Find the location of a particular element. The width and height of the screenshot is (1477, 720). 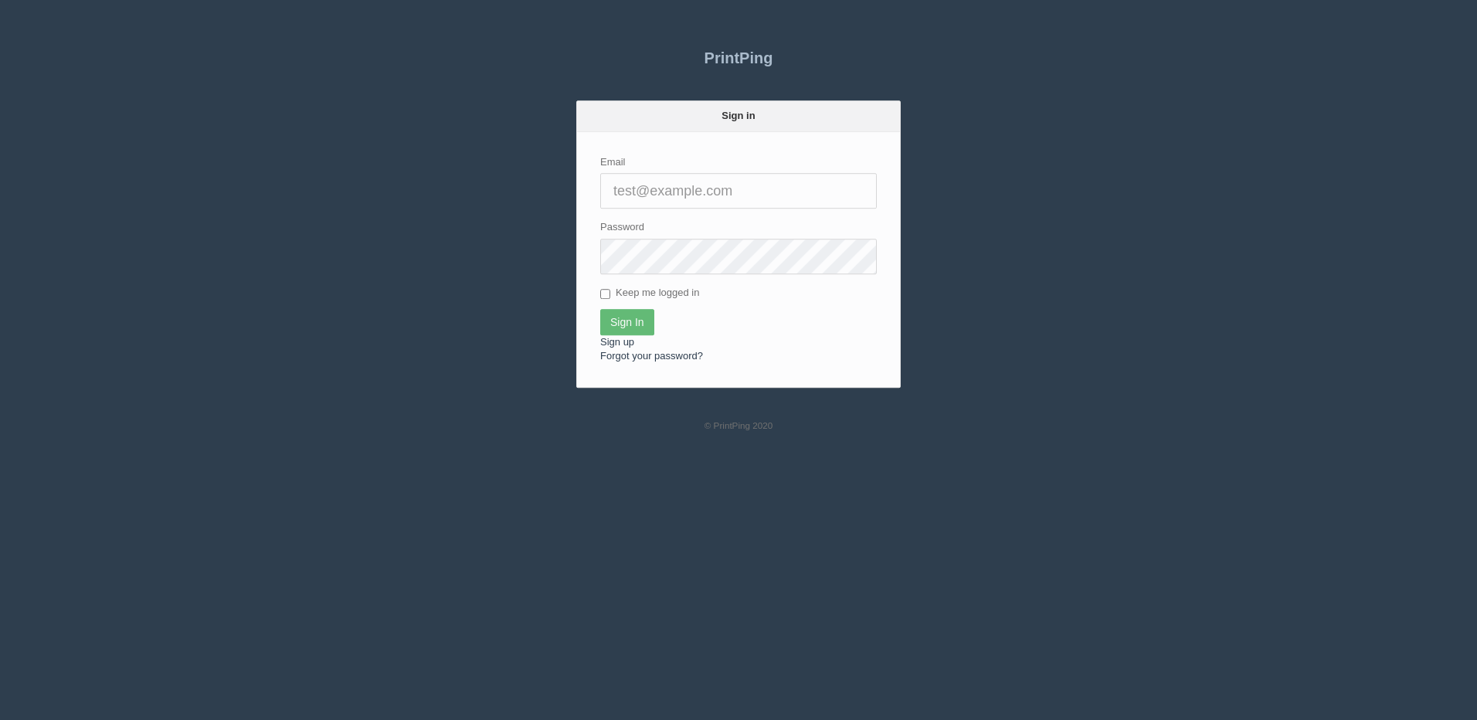

input: Keep me logged in is located at coordinates (605, 294).